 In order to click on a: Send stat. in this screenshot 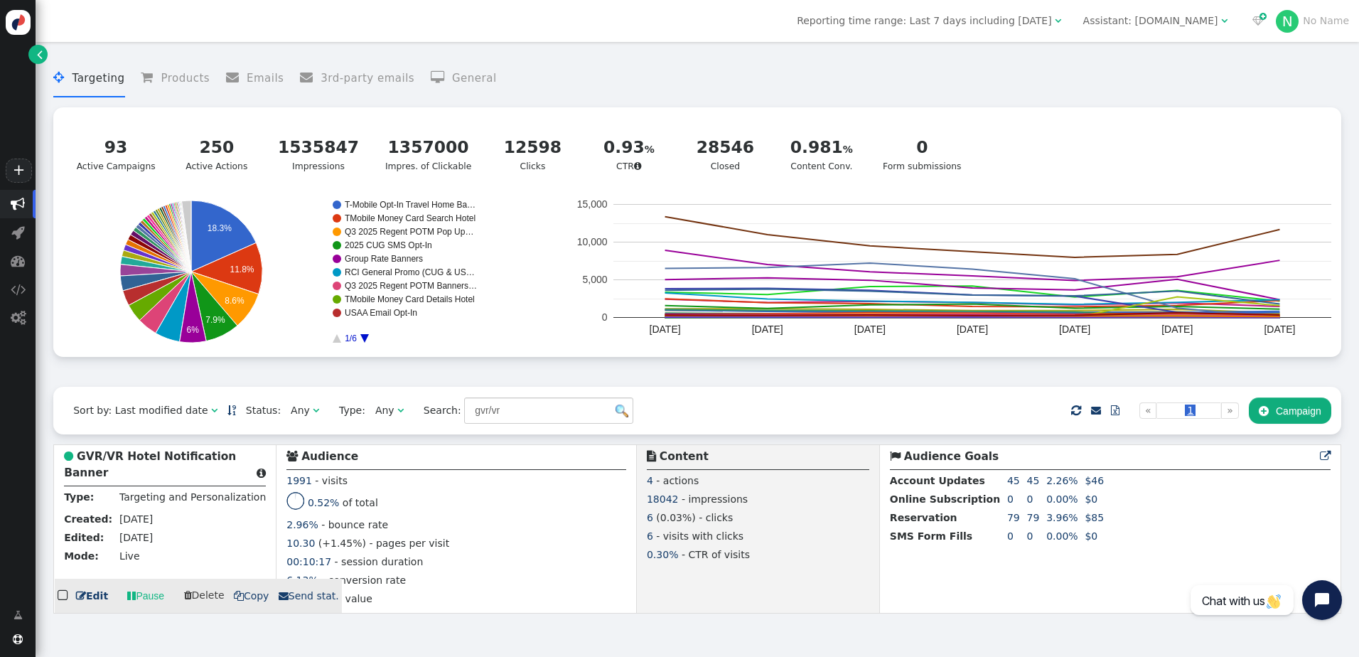, I will do `click(309, 596)`.